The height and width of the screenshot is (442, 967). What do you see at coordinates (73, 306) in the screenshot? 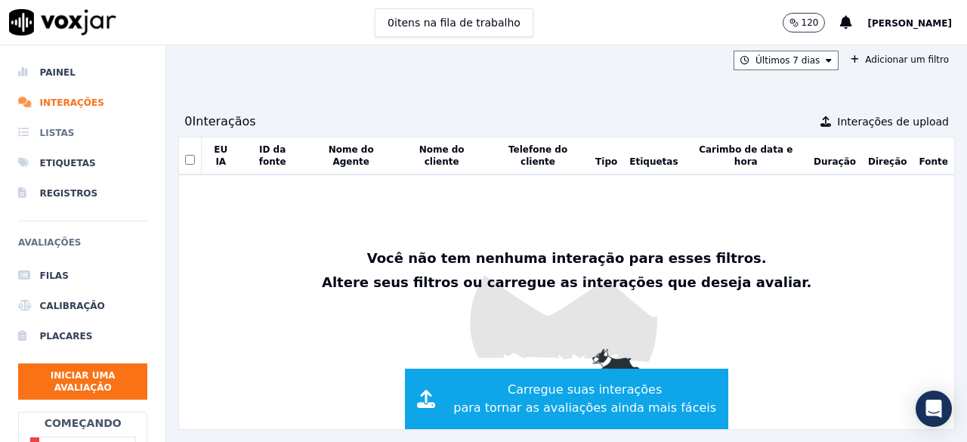
I see `font: Calibração` at bounding box center [73, 306].